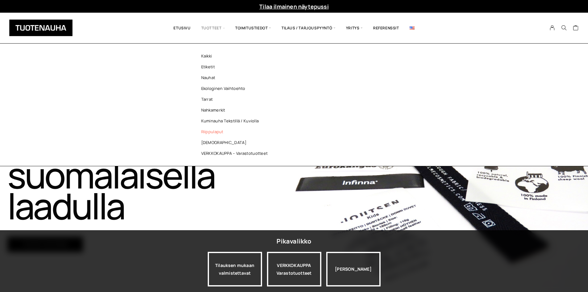 Image resolution: width=588 pixels, height=292 pixels. I want to click on img: English, so click(412, 28).